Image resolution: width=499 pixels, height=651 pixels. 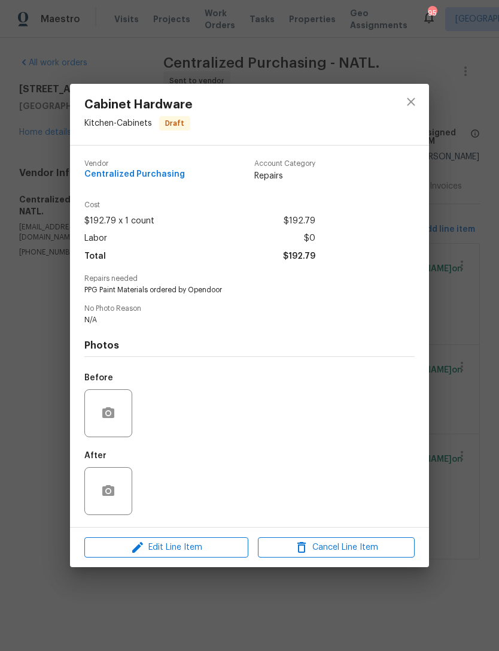 I want to click on button: Cancel Line Item, so click(x=337, y=547).